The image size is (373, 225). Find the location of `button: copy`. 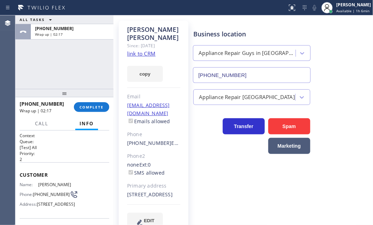

button: copy is located at coordinates (145, 74).